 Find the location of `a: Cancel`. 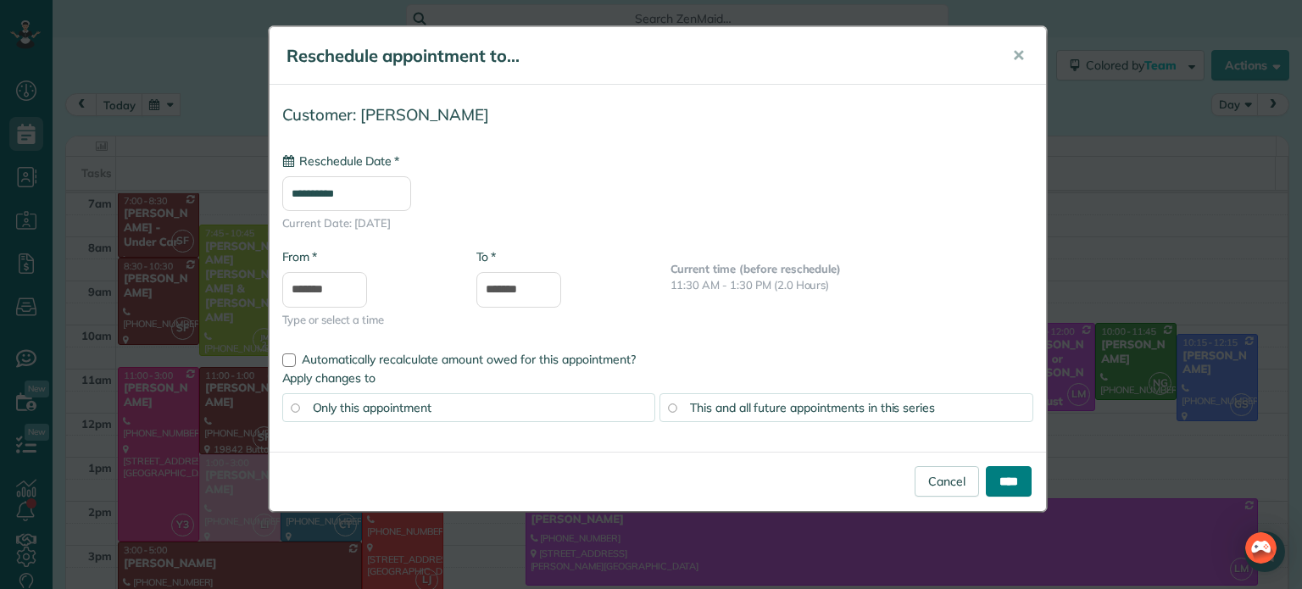

a: Cancel is located at coordinates (947, 482).